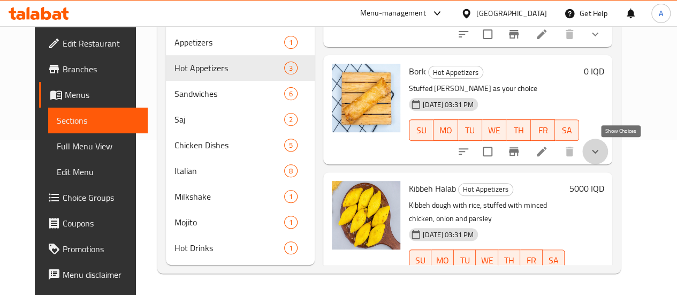 This screenshot has width=677, height=295. Describe the element at coordinates (661, 13) in the screenshot. I see `span: A` at that location.